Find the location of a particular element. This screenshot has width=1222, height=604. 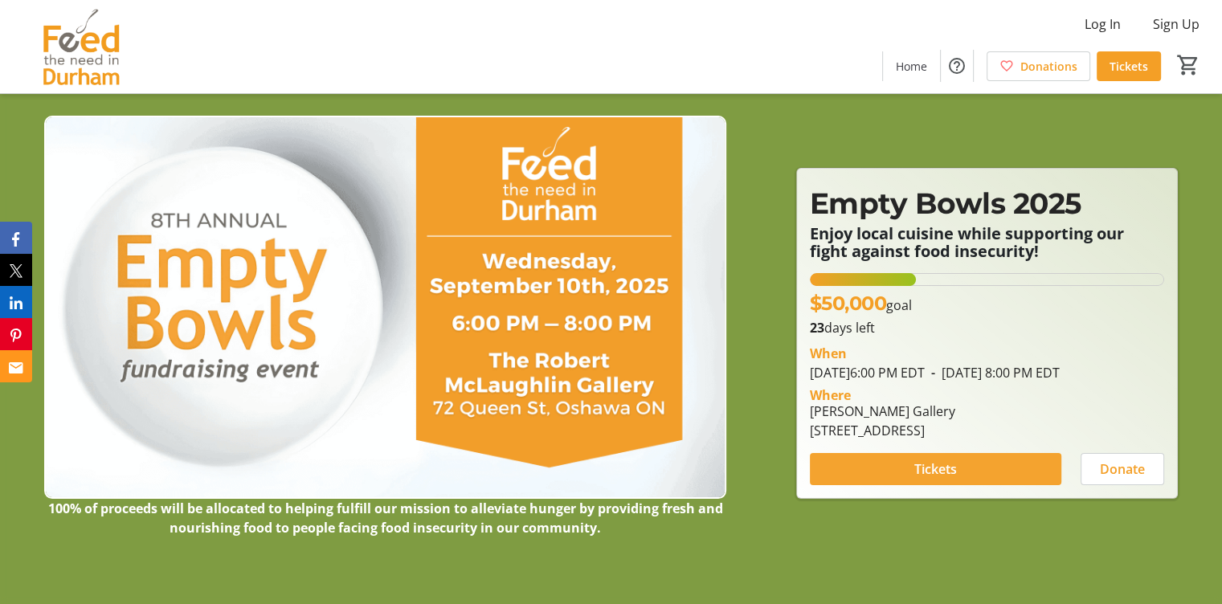

span: Donations is located at coordinates (1048, 66).